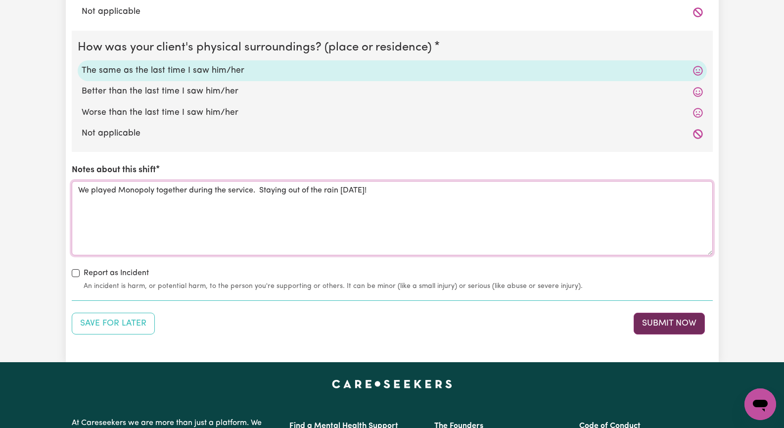 This screenshot has height=428, width=784. I want to click on small: An incident is harm, or potential harm, to the person you're supporting or others. It can be mino..., so click(398, 286).